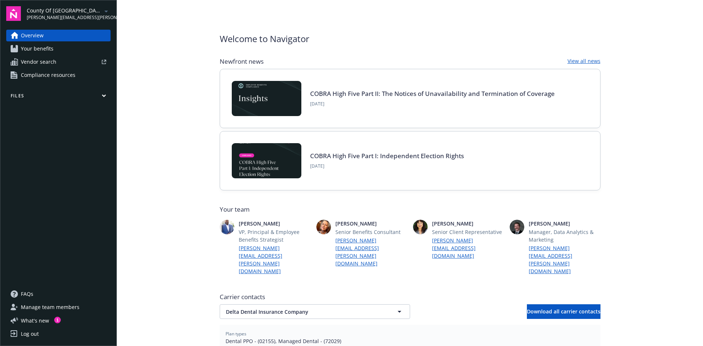 The width and height of the screenshot is (703, 346). What do you see at coordinates (584, 61) in the screenshot?
I see `a: View all news` at bounding box center [584, 61].